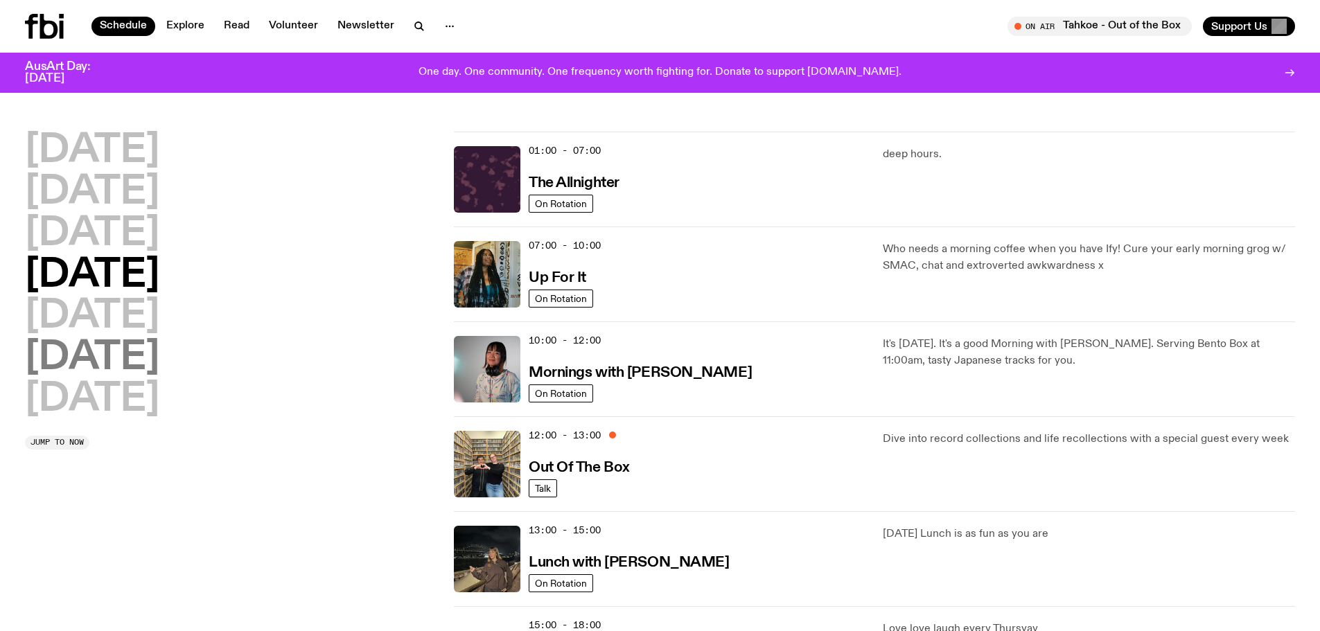 Image resolution: width=1320 pixels, height=631 pixels. What do you see at coordinates (565, 530) in the screenshot?
I see `span: 13:00 - 15:00` at bounding box center [565, 530].